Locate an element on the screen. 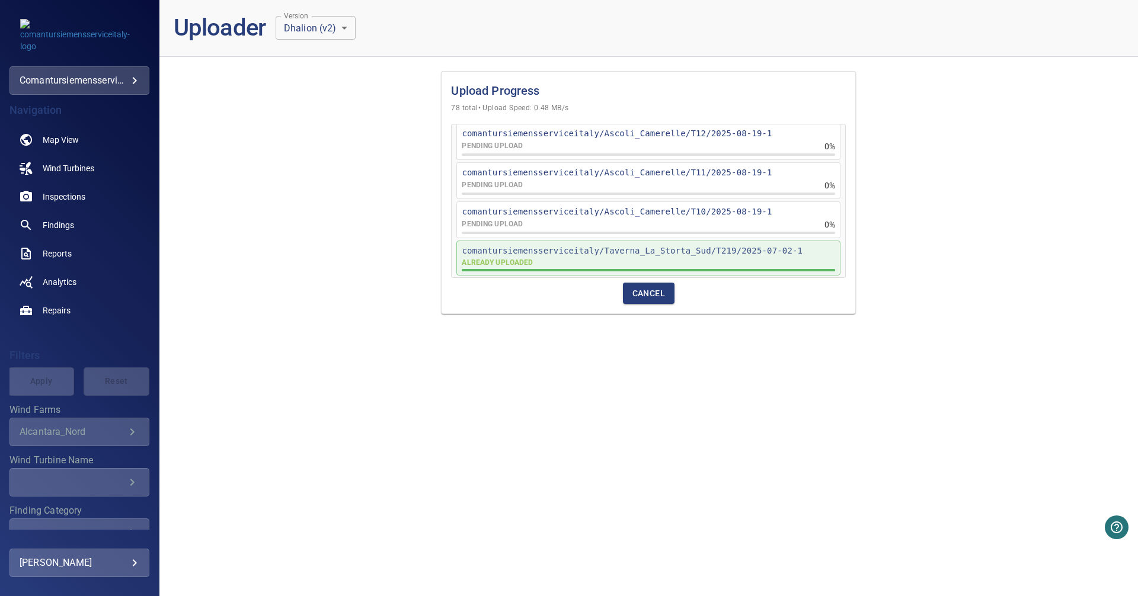 Image resolution: width=1138 pixels, height=596 pixels. span: Cancel is located at coordinates (648, 293).